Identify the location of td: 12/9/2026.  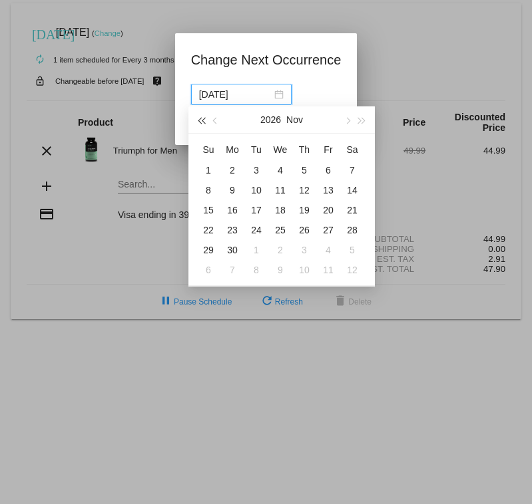
(280, 270).